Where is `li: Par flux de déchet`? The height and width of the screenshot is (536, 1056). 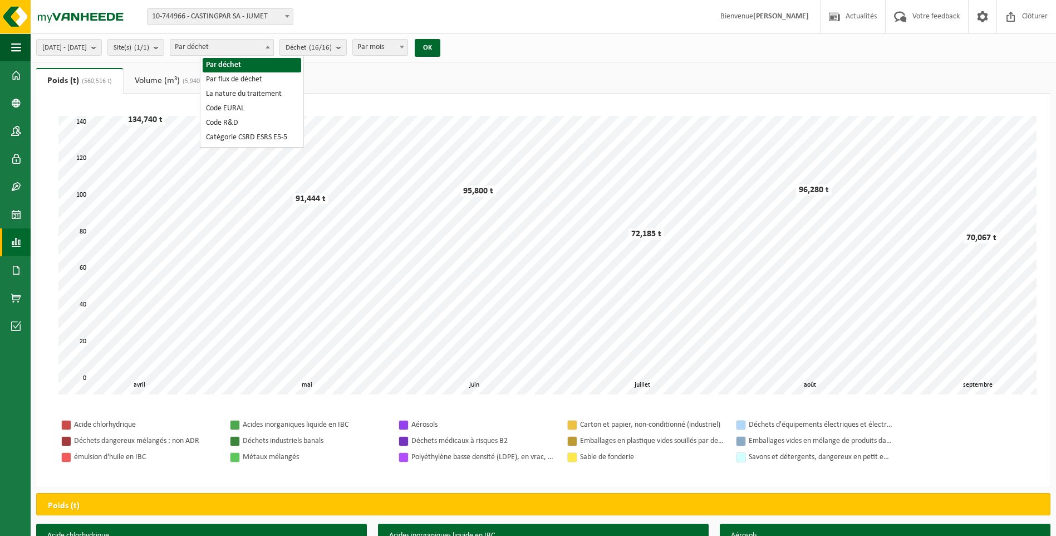
li: Par flux de déchet is located at coordinates (252, 80).